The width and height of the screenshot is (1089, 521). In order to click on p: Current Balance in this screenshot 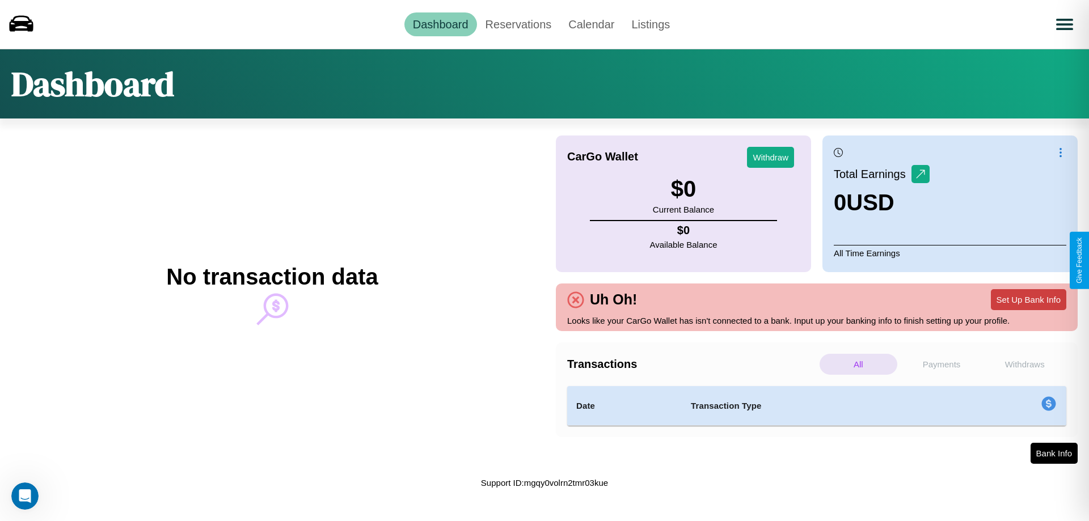, I will do `click(683, 209)`.